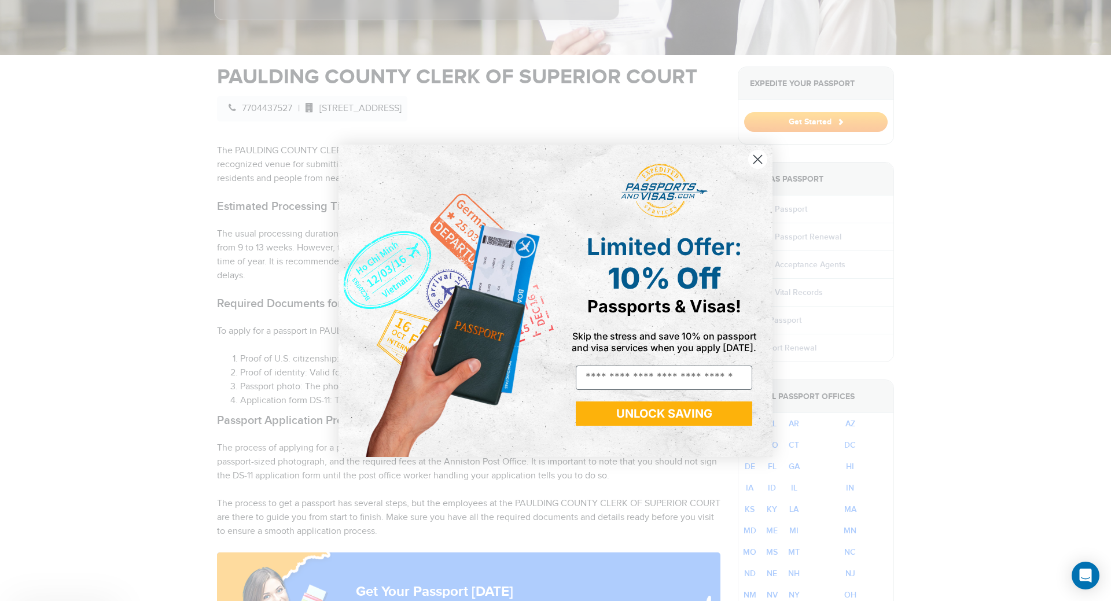  What do you see at coordinates (447, 301) in the screenshot?
I see `img: de9cda0d-0715-46ca-9a25-073762a91ba7.png` at bounding box center [447, 301].